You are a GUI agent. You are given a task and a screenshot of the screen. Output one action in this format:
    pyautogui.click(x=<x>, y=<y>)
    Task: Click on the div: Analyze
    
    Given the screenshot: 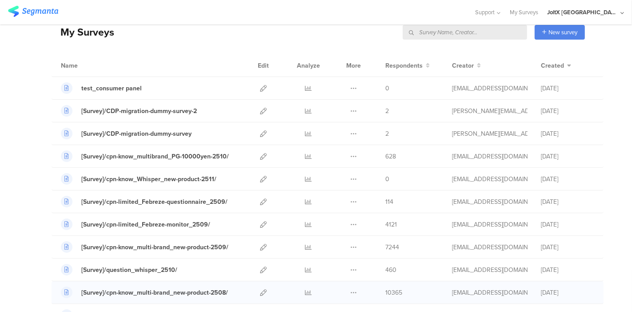 What is the action you would take?
    pyautogui.click(x=309, y=65)
    